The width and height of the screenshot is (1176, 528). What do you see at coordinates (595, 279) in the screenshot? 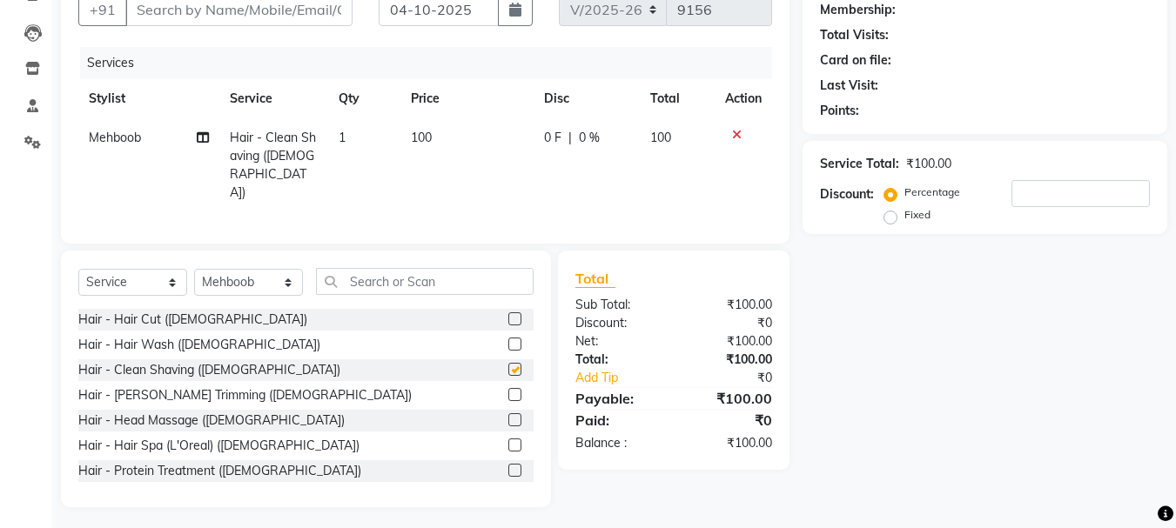
I see `span: Total` at bounding box center [595, 279].